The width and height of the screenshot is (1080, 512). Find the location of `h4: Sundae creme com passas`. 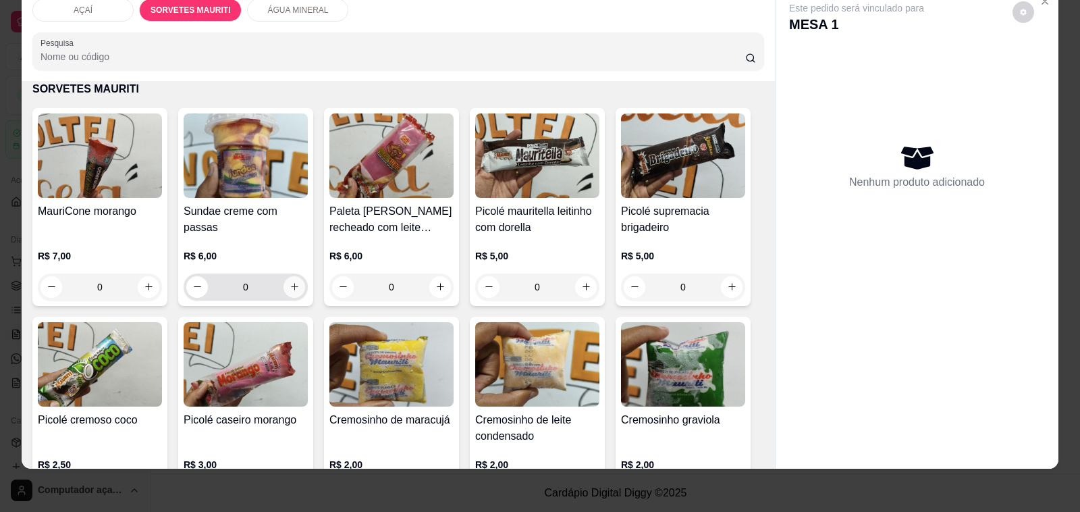

h4: Sundae creme com passas is located at coordinates (246, 219).